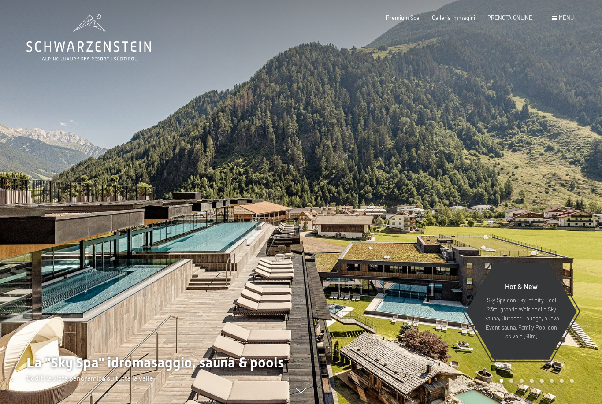 Image resolution: width=602 pixels, height=404 pixels. What do you see at coordinates (531, 381) in the screenshot?
I see `div: Carousel Page 4` at bounding box center [531, 381].